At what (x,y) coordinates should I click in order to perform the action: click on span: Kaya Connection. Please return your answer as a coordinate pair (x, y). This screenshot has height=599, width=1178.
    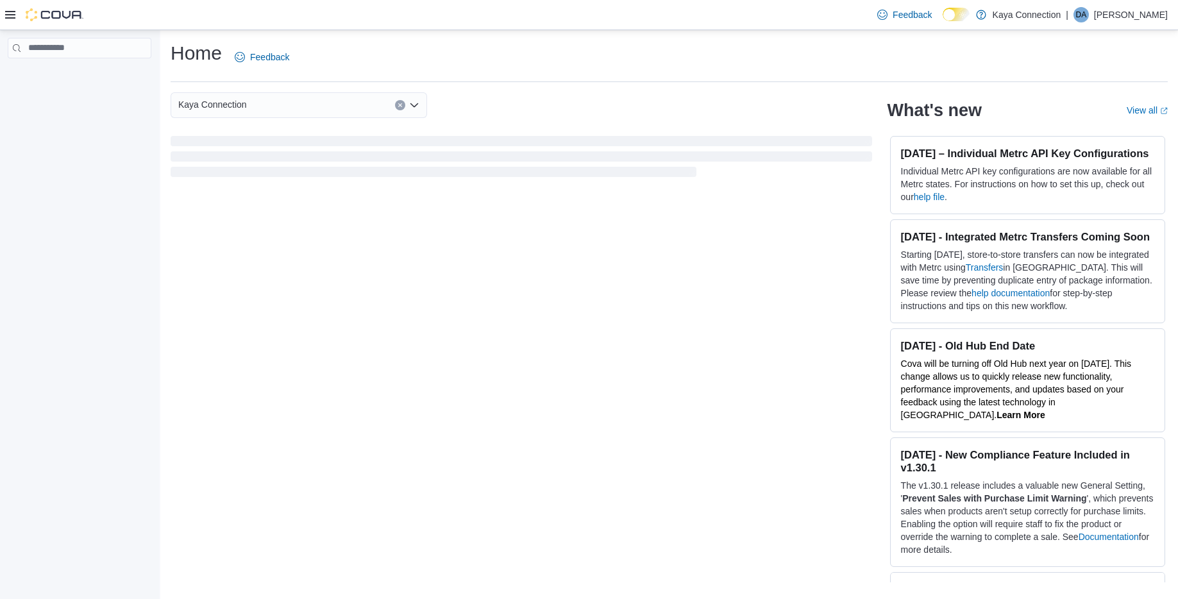
    Looking at the image, I should click on (212, 105).